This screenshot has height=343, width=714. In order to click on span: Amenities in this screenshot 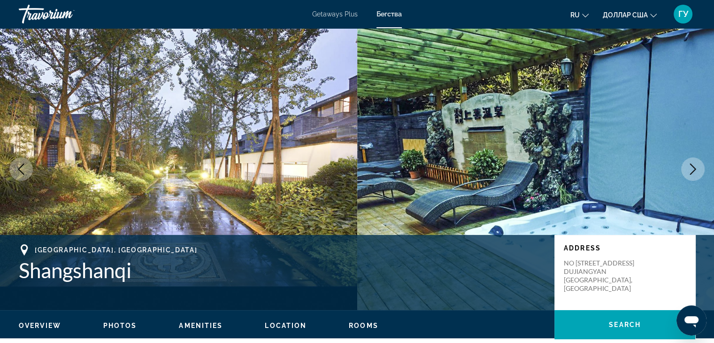, I will do `click(200, 325)`.